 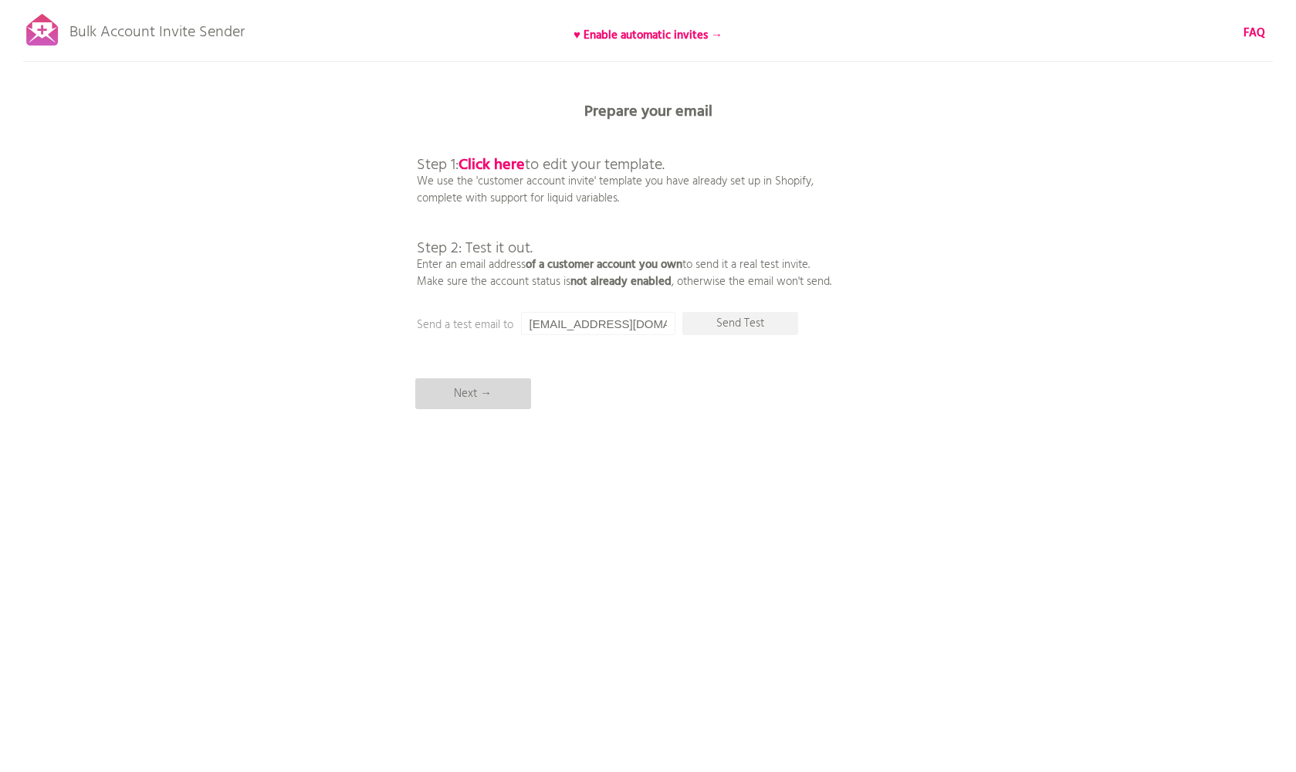 What do you see at coordinates (648, 36) in the screenshot?
I see `b: ♥ Enable automatic invites →` at bounding box center [648, 36].